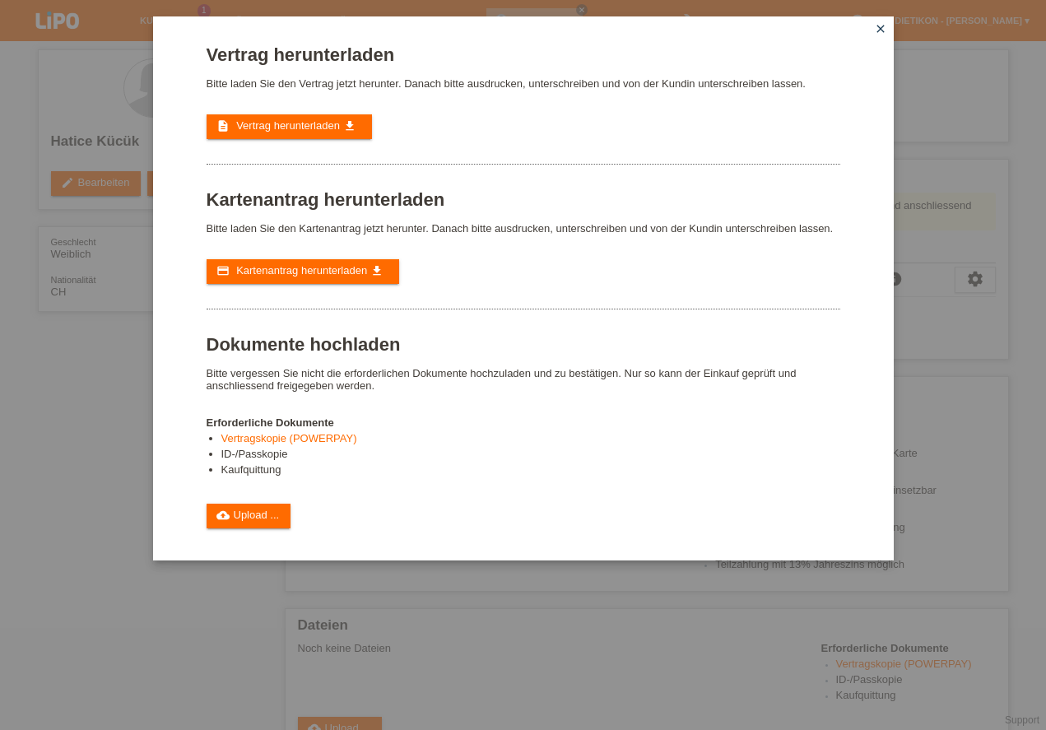 This screenshot has height=730, width=1046. Describe the element at coordinates (303, 272) in the screenshot. I see `a: credit_card Kartenantrag herunterladen get_app` at that location.